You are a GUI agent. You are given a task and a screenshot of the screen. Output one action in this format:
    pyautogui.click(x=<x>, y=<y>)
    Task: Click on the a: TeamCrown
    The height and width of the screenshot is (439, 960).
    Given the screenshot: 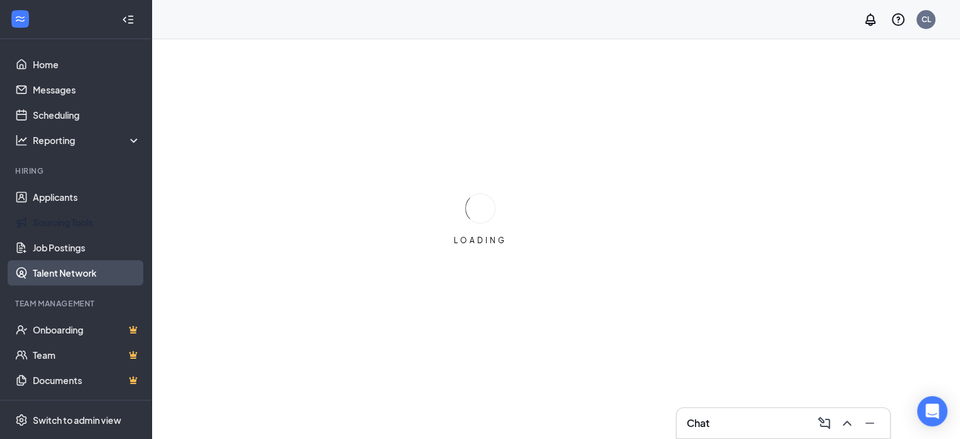 What is the action you would take?
    pyautogui.click(x=87, y=355)
    